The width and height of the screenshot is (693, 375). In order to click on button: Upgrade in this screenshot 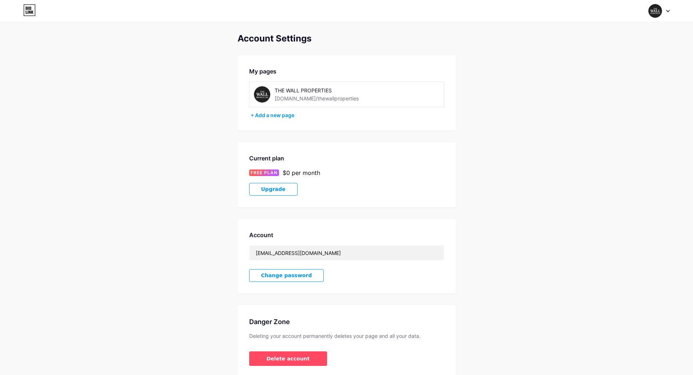, I will do `click(273, 189)`.